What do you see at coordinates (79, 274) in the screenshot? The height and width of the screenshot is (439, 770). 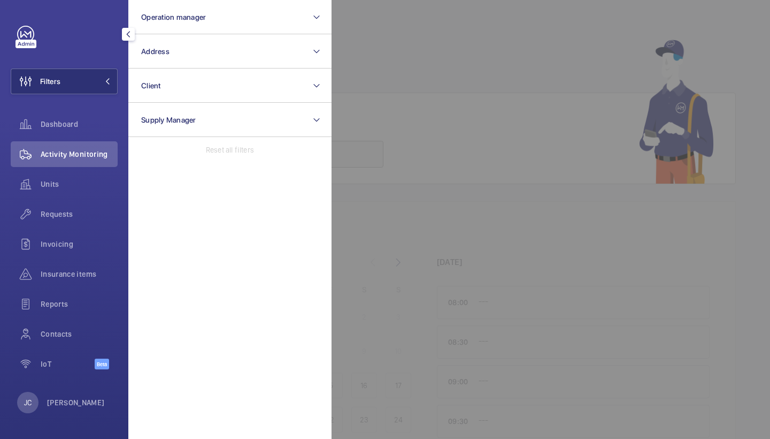 I see `span: Insurance items` at bounding box center [79, 274].